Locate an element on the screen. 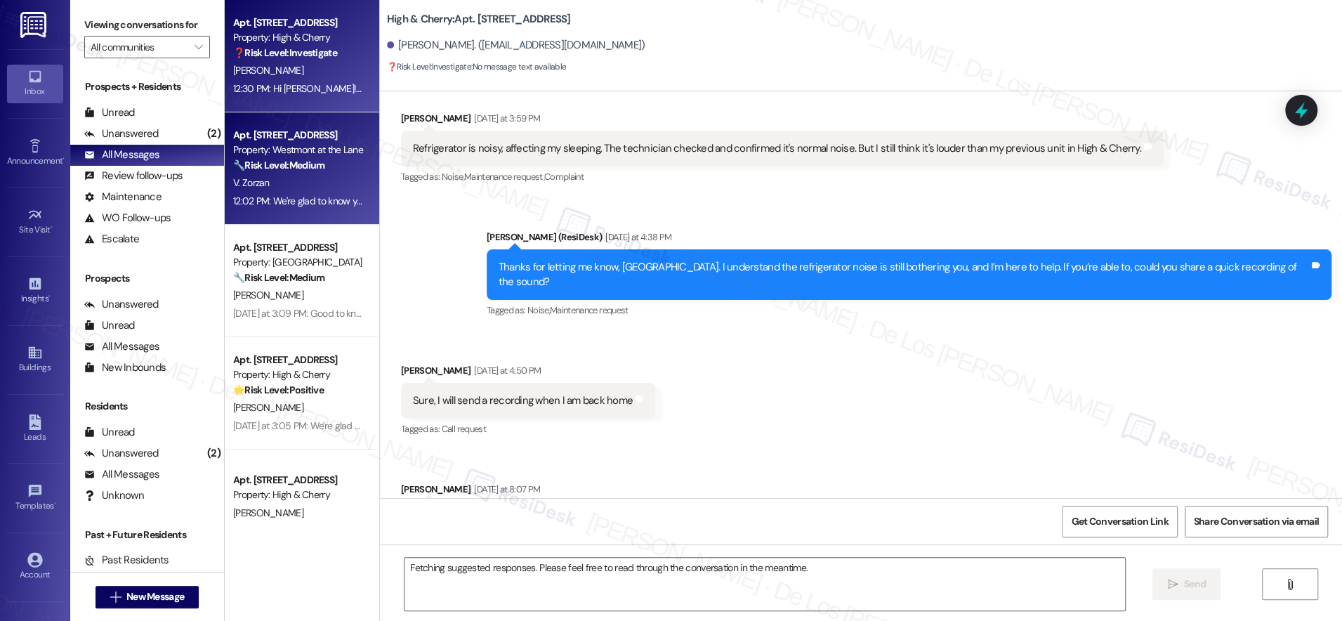 Image resolution: width=1342 pixels, height=621 pixels. div: Refrigerator is noisy, affecting my sleeping, The technician checked and confirmed it's normal no... is located at coordinates (777, 148).